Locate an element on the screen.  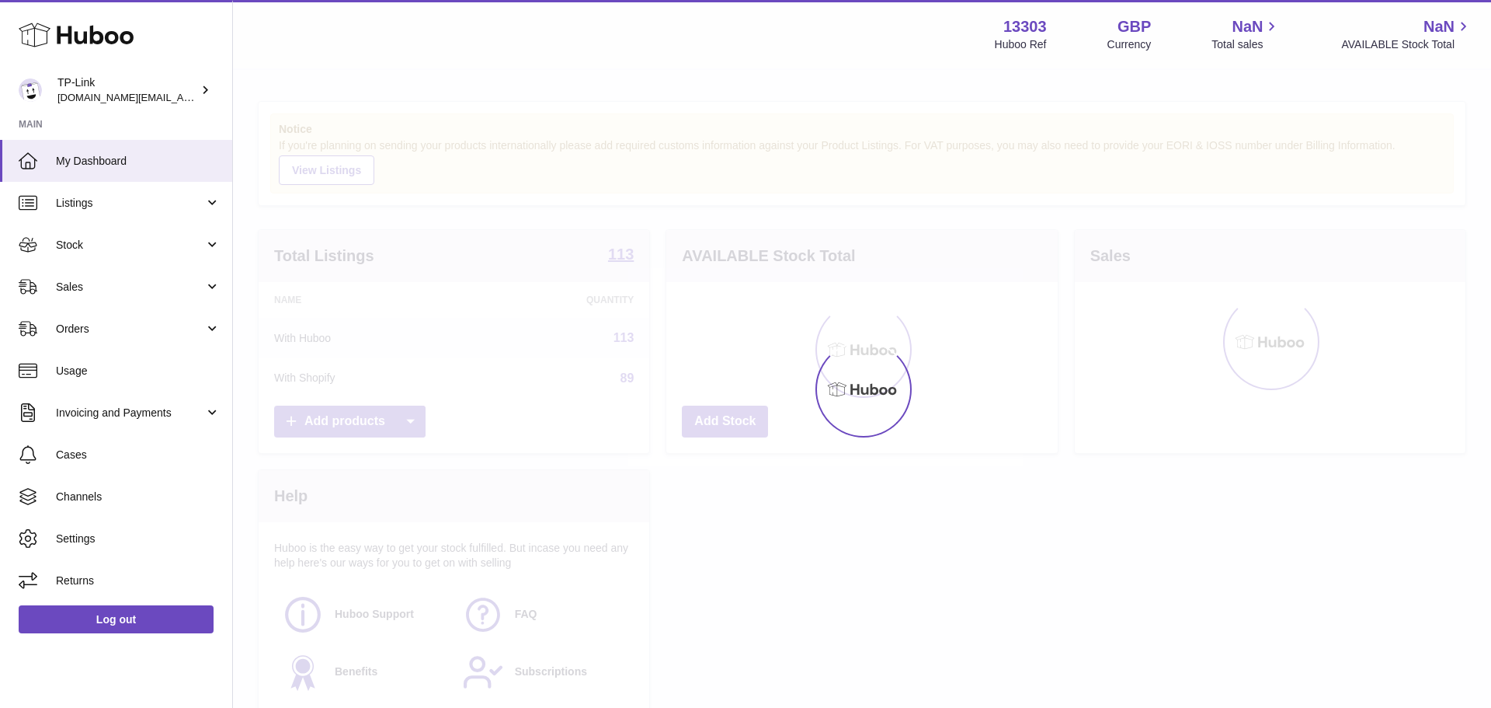
a: NaN AVAILABLE Stock Total is located at coordinates (1407, 34).